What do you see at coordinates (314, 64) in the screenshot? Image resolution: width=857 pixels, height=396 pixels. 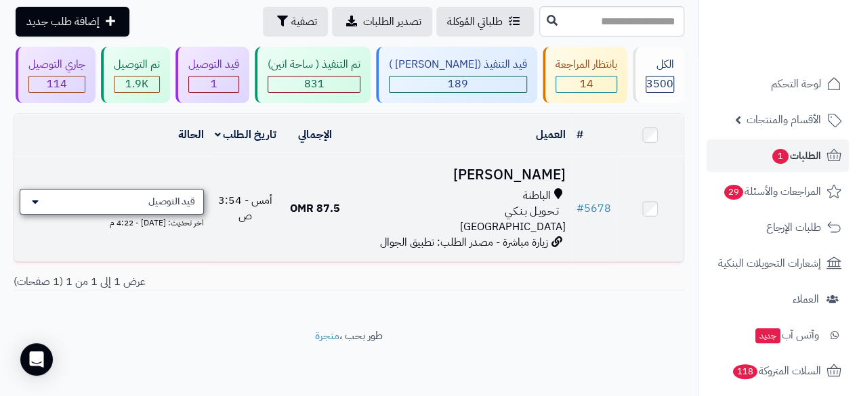 I see `div: تم التنفيذ ( ساحة اتين)` at bounding box center [314, 64].